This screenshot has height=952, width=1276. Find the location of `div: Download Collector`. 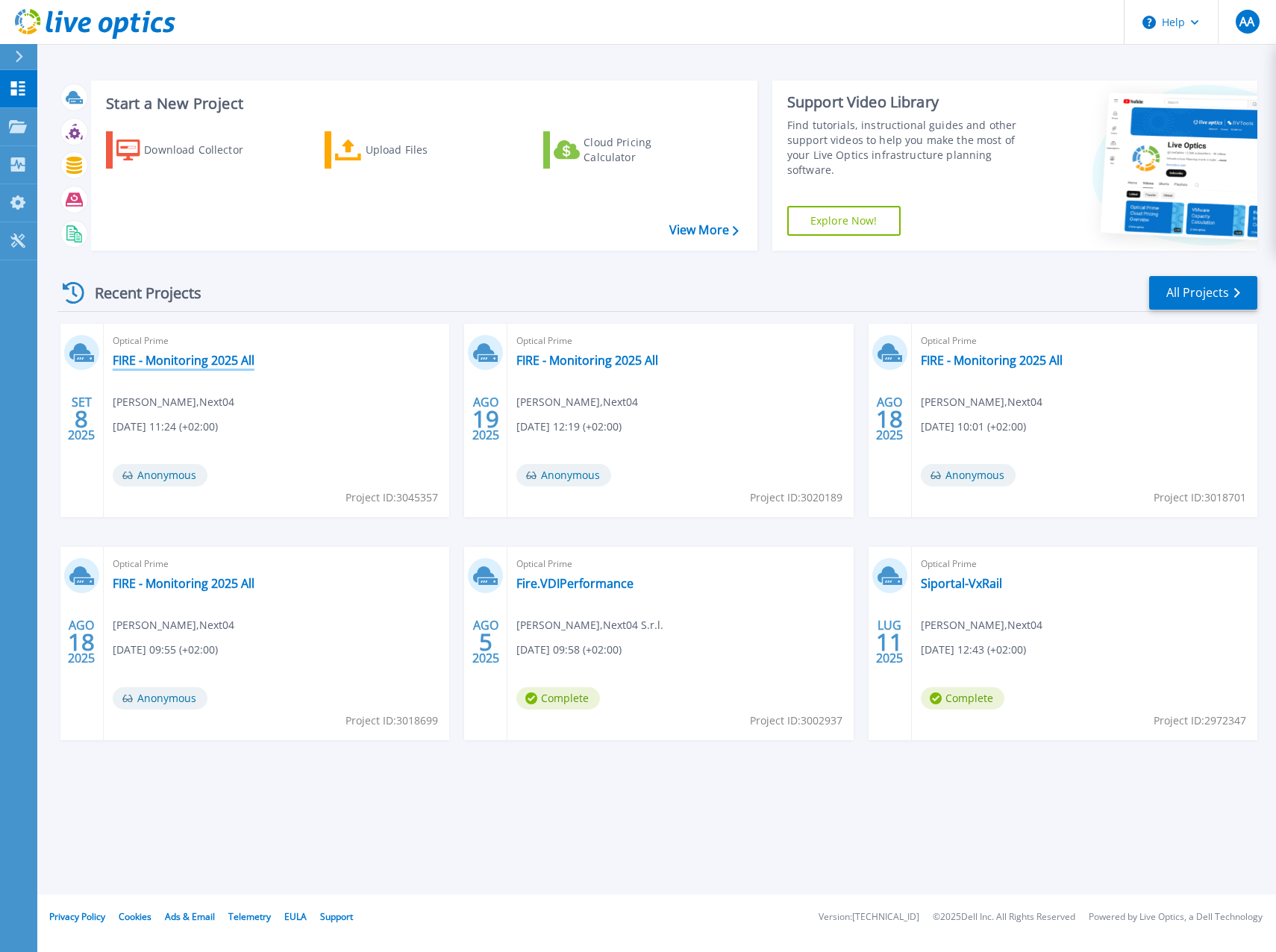

div: Download Collector is located at coordinates (204, 150).